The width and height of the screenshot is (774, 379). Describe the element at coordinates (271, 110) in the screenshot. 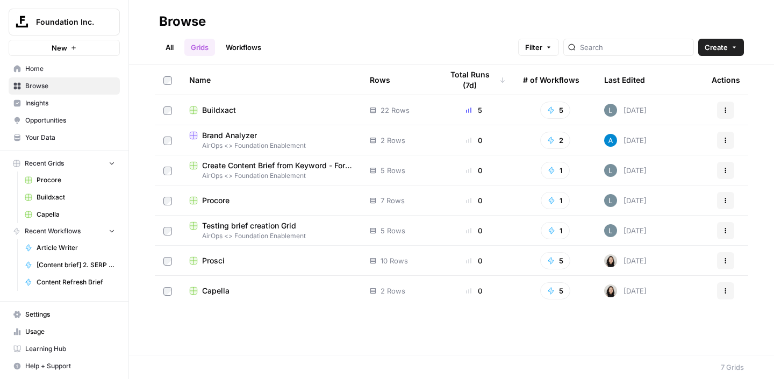

I see `a: Buildxact` at that location.